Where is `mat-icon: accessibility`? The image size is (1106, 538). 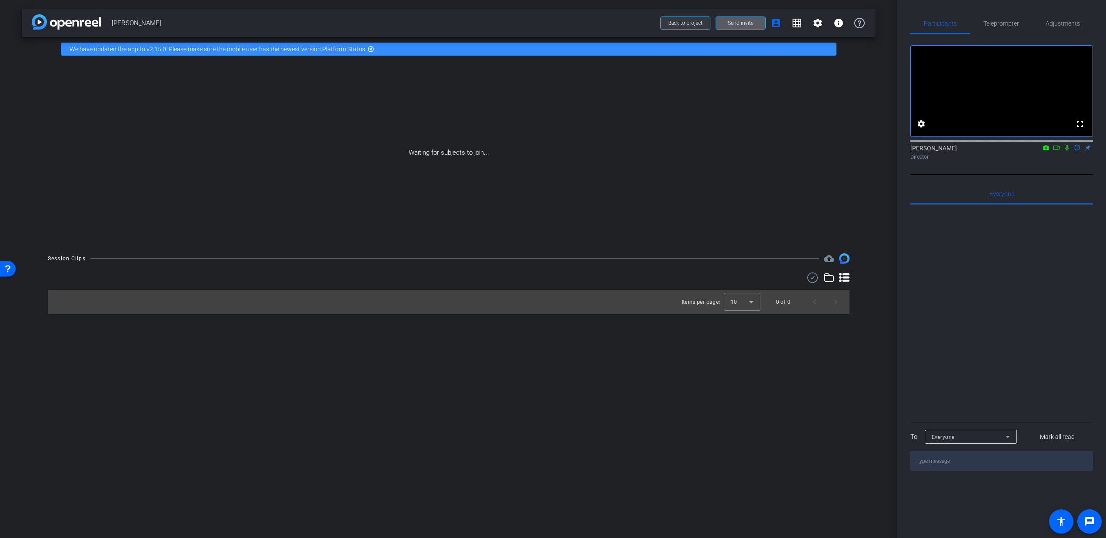
mat-icon: accessibility is located at coordinates (1061, 522).